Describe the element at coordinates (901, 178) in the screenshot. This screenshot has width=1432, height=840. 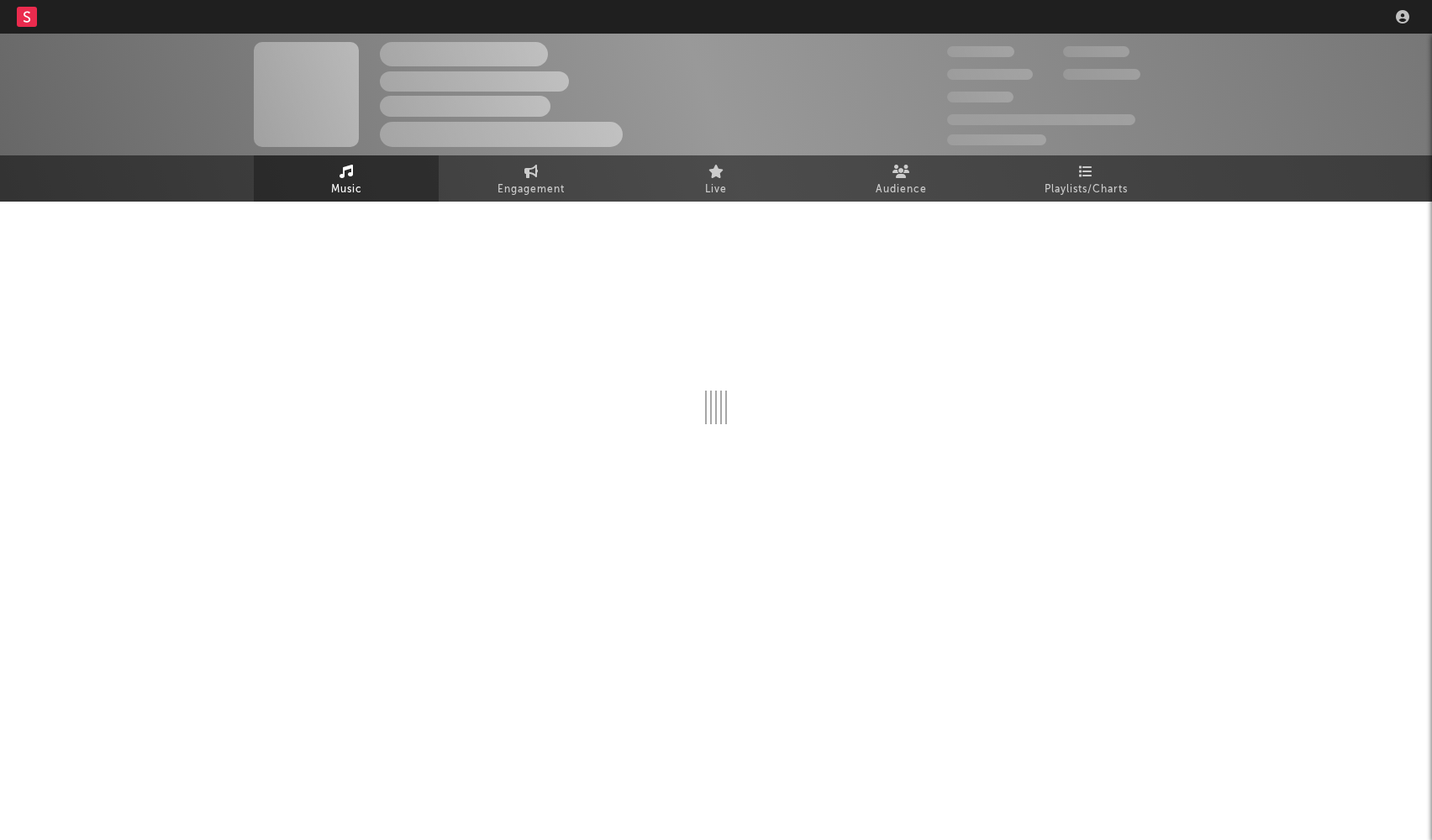
I see `a: Audience` at that location.